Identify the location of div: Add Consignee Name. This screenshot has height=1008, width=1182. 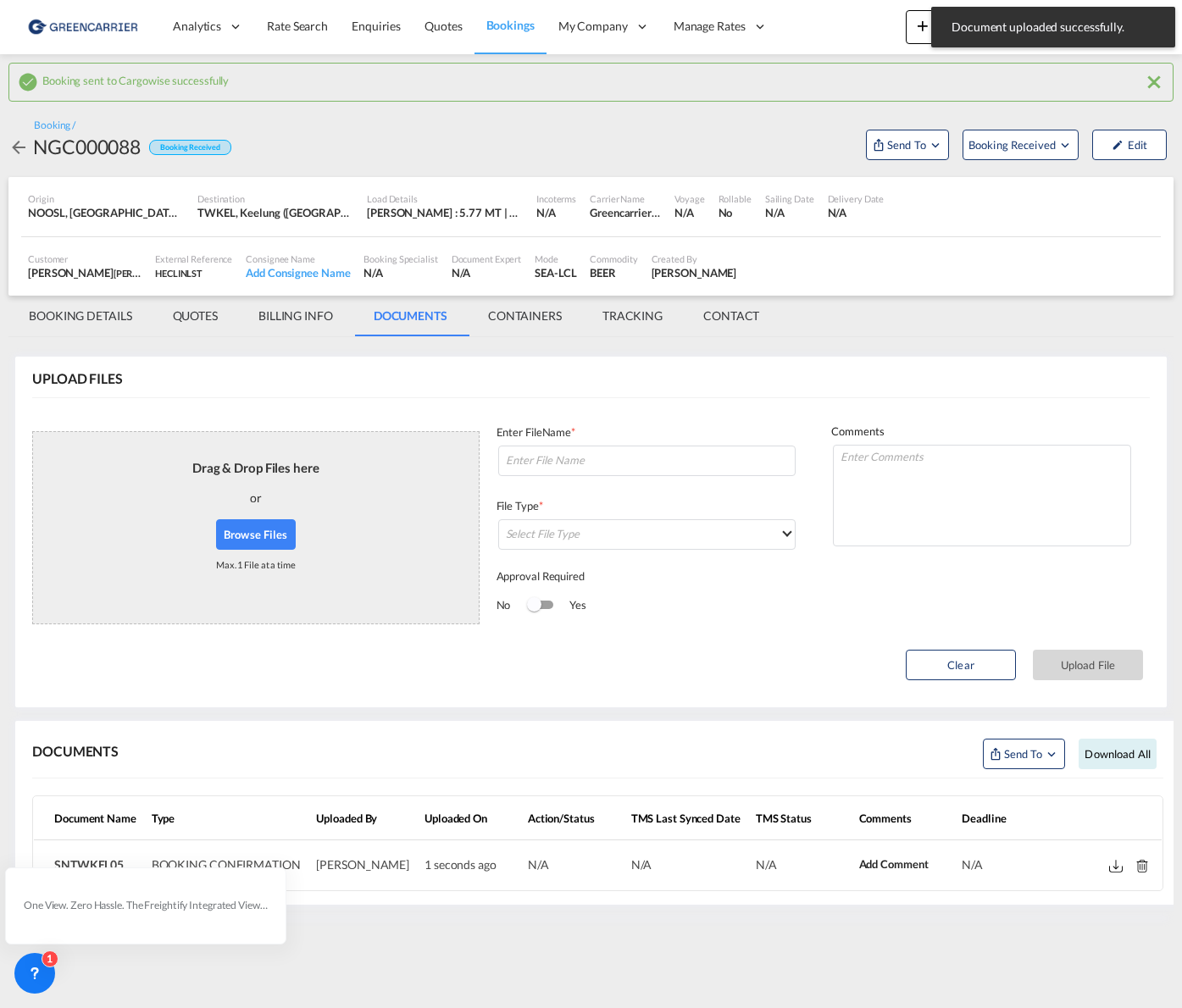
(298, 273).